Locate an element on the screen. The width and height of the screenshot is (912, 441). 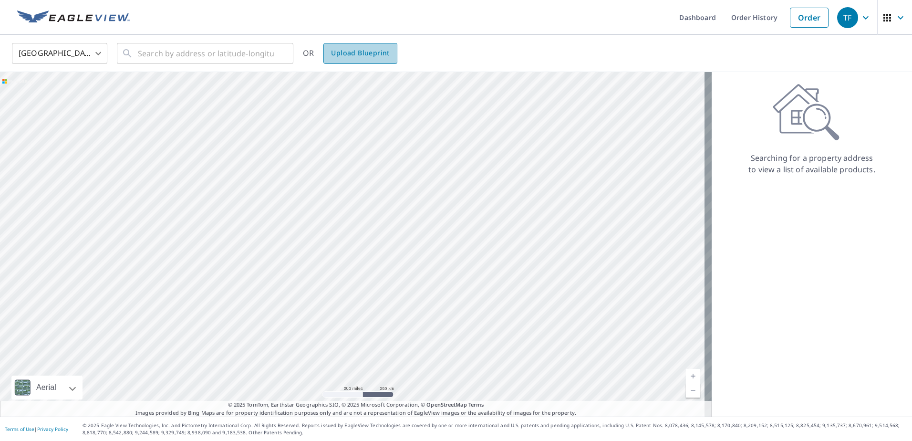
a: Order is located at coordinates (809, 18).